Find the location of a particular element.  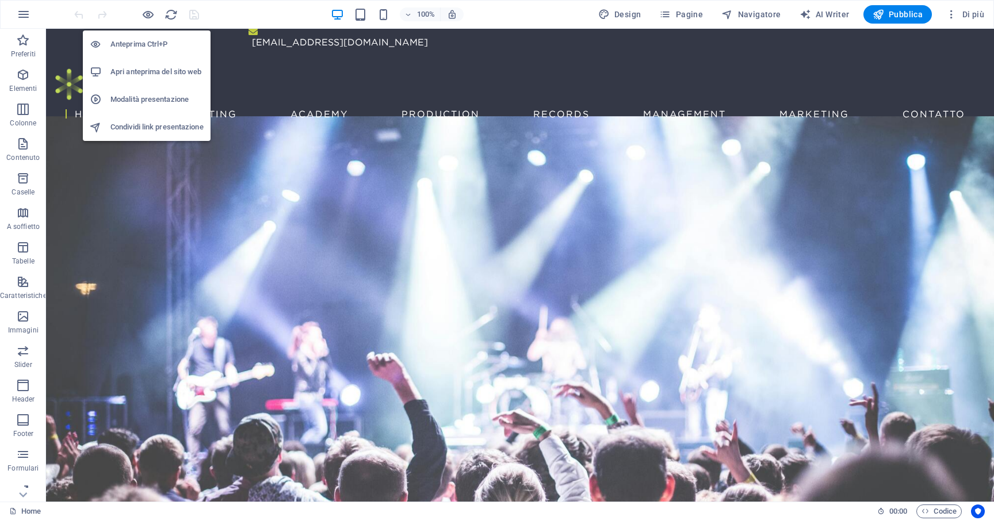

p: Preferiti is located at coordinates (23, 54).